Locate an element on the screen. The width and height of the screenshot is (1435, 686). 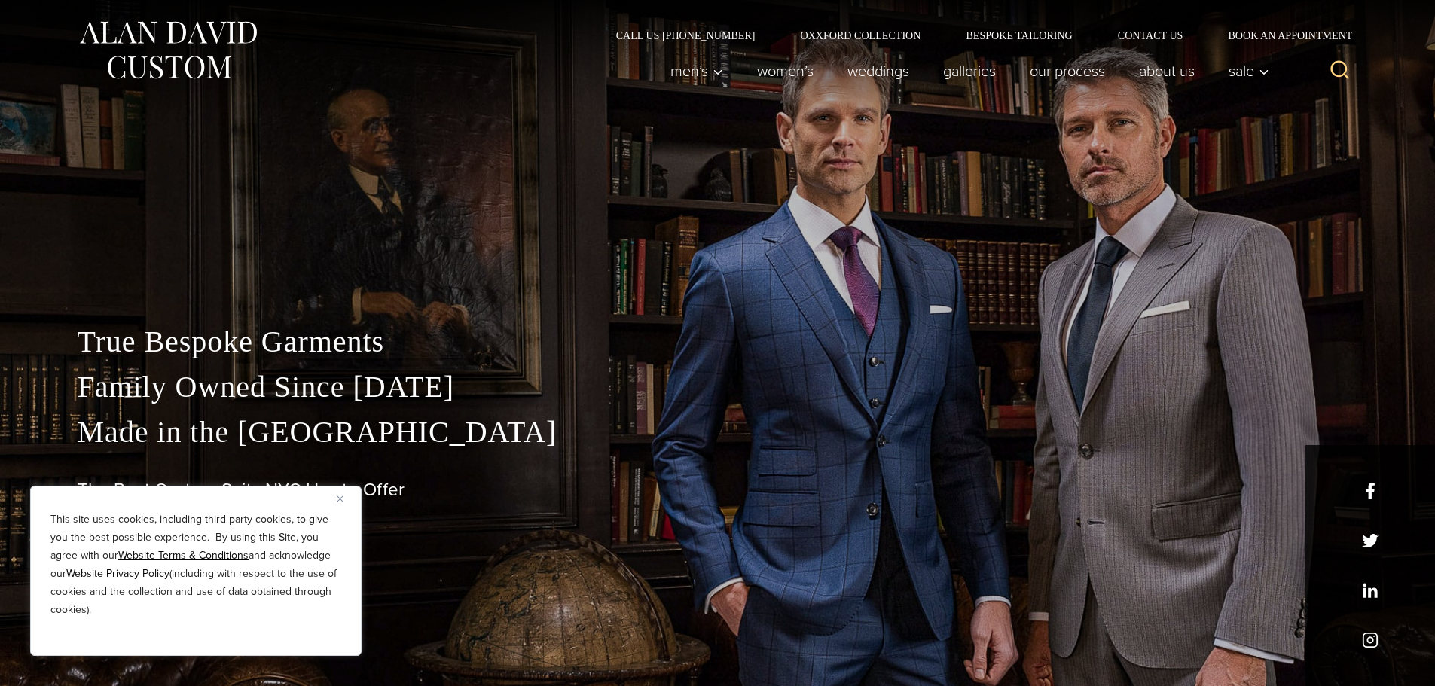
a: Website Privacy Policy is located at coordinates (118, 573).